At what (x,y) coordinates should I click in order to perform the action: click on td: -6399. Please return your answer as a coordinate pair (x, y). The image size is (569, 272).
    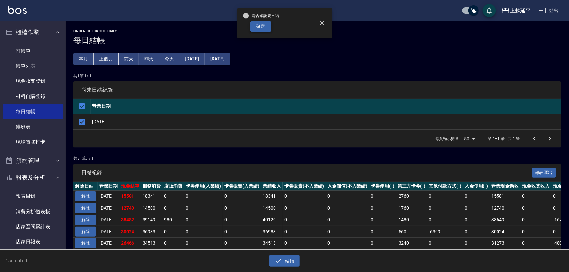
    Looking at the image, I should click on (445, 231).